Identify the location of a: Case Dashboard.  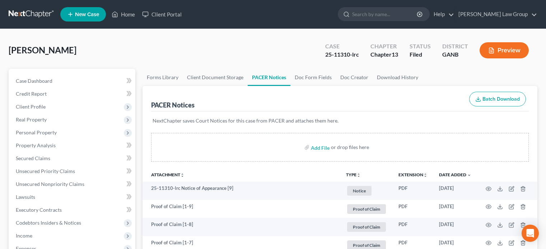
(72, 81).